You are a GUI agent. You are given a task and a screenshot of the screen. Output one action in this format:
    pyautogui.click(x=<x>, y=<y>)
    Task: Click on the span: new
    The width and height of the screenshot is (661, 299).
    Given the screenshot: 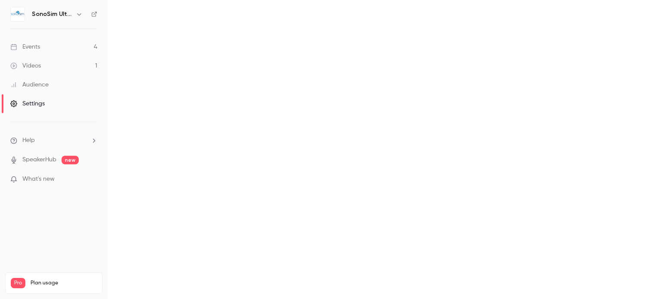 What is the action you would take?
    pyautogui.click(x=70, y=160)
    